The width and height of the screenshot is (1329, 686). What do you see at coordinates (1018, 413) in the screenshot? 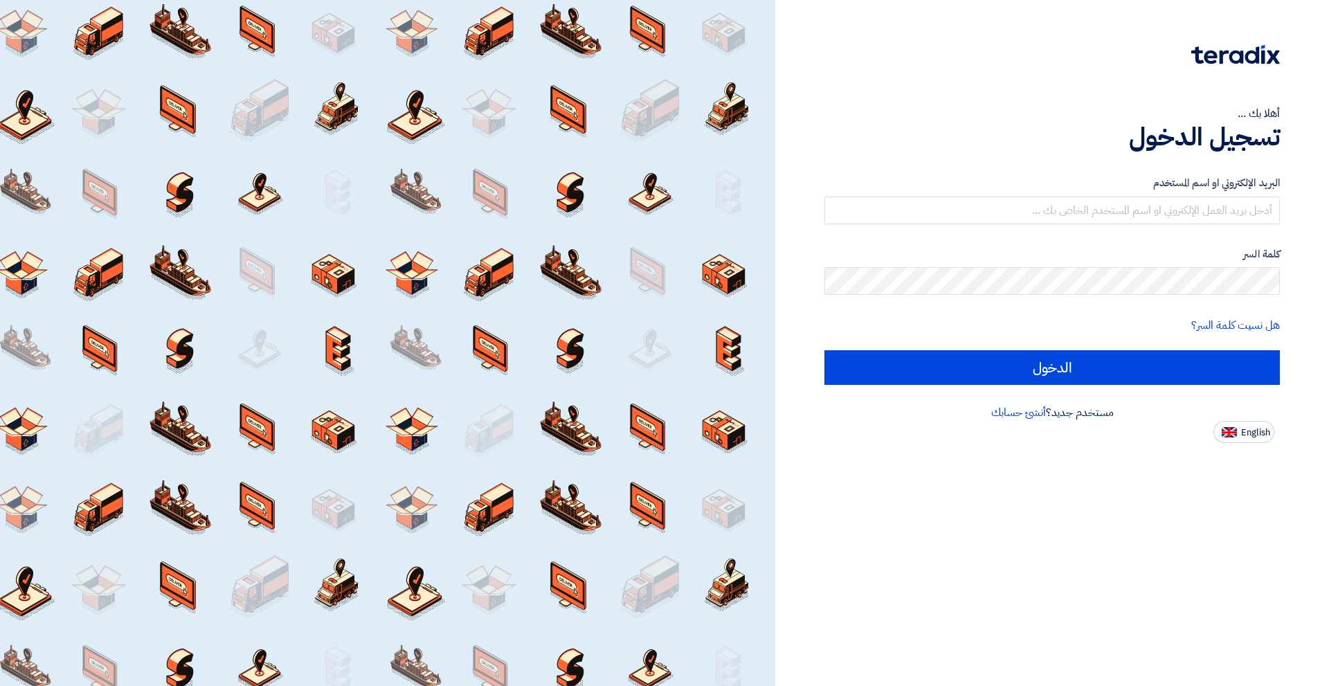
I see `a: أنشئ حسابك` at bounding box center [1018, 413].